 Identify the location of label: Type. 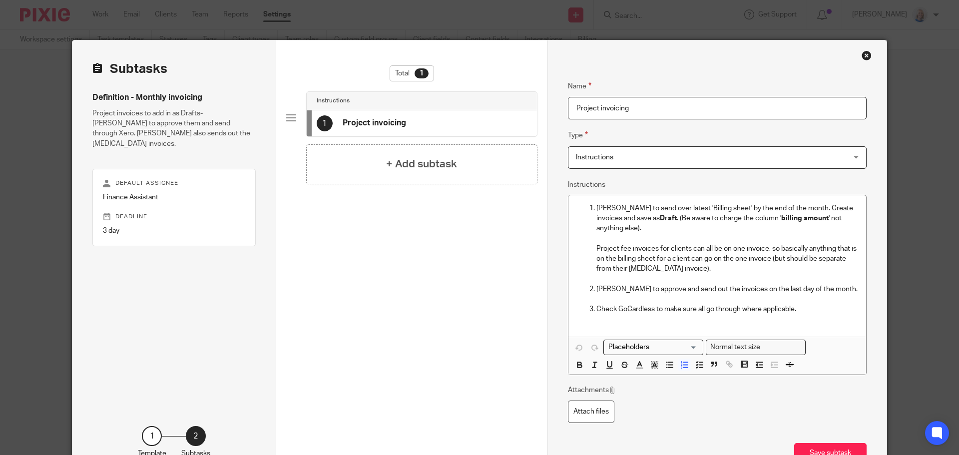
(578, 135).